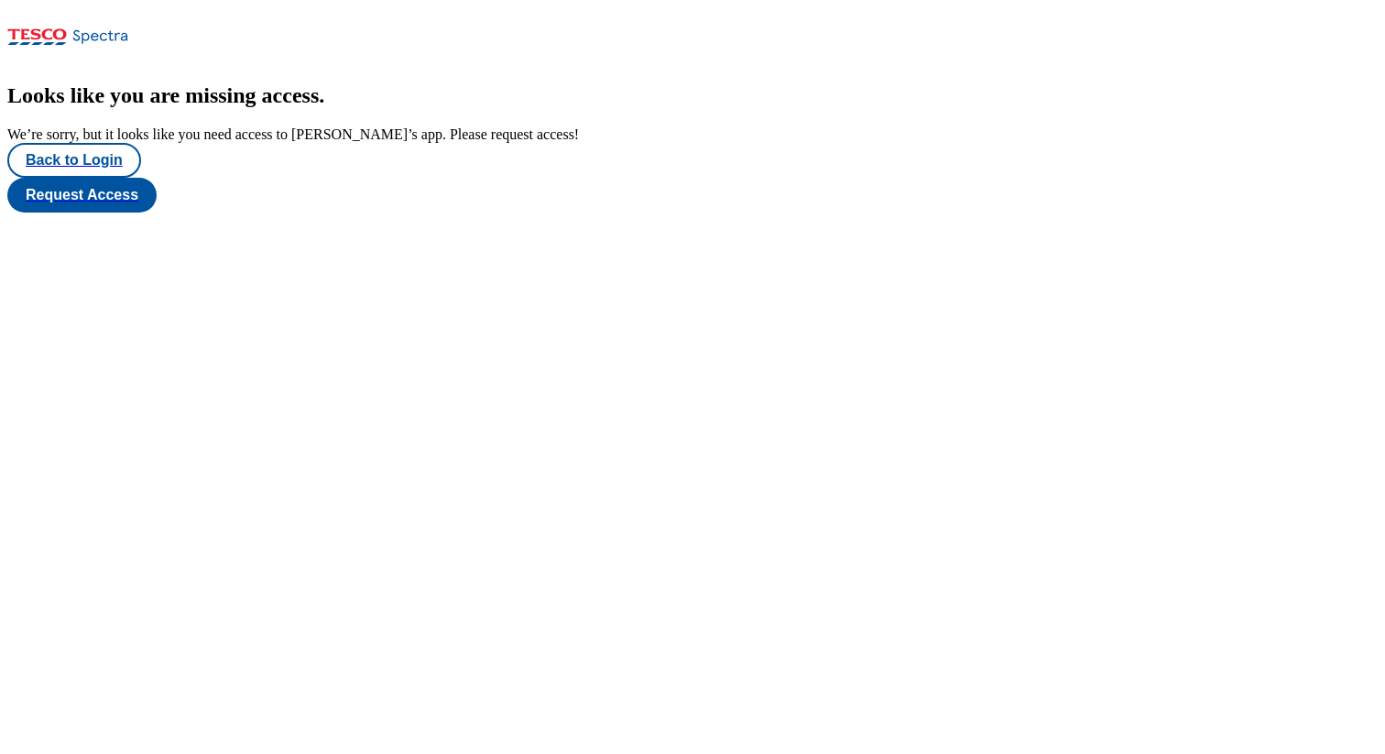 This screenshot has height=754, width=1385. Describe the element at coordinates (692, 95) in the screenshot. I see `h2: Looks like you are missing access` at that location.